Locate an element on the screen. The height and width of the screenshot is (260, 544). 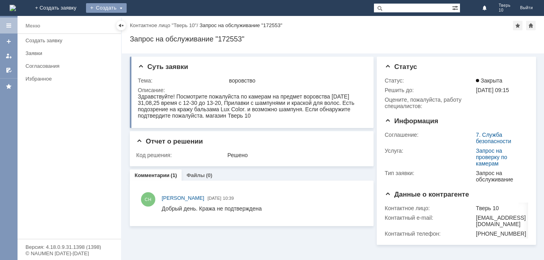
a: Комментарии is located at coordinates (152, 175).